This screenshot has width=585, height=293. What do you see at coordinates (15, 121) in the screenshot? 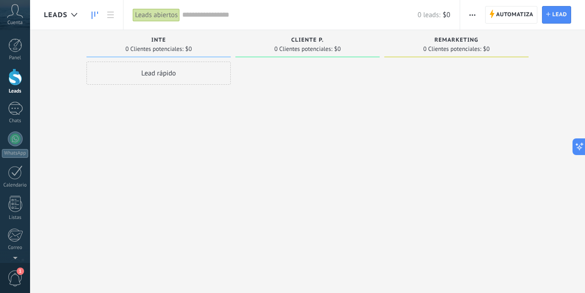
I see `div: Chats` at bounding box center [15, 121].